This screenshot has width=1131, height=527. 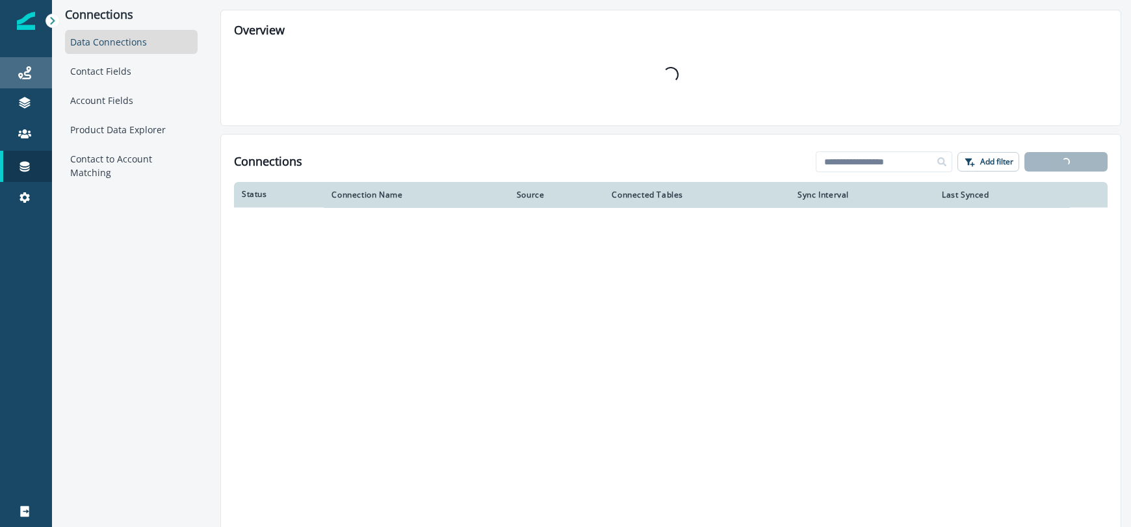 What do you see at coordinates (268, 162) in the screenshot?
I see `h1: Connections` at bounding box center [268, 162].